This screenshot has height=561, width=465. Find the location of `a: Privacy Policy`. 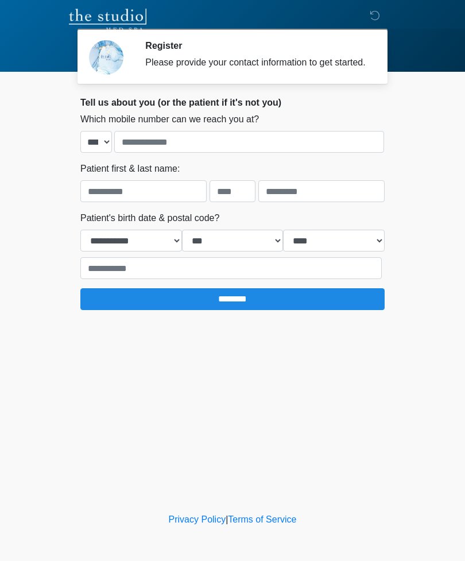

a: Privacy Policy is located at coordinates (197, 519).